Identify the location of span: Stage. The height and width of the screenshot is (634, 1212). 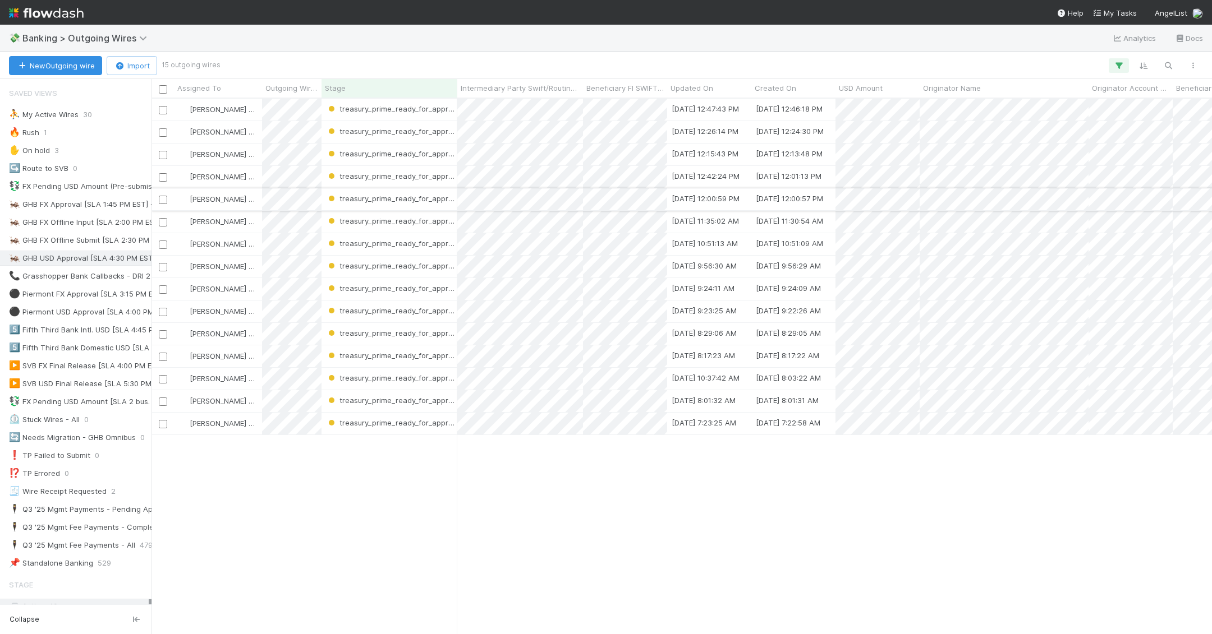
(21, 585).